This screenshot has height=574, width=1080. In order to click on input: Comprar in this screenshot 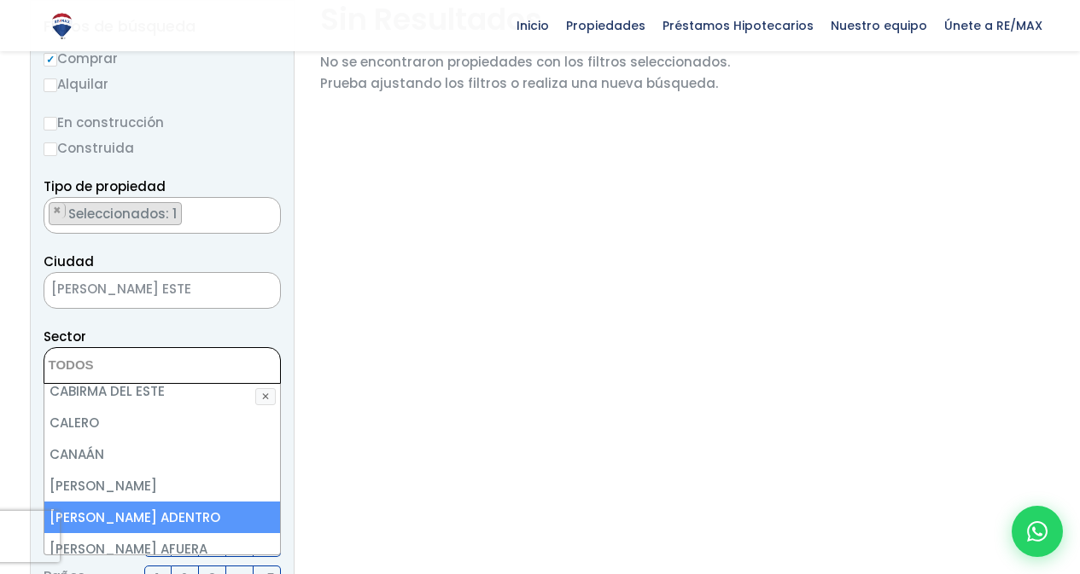, I will do `click(50, 60)`.